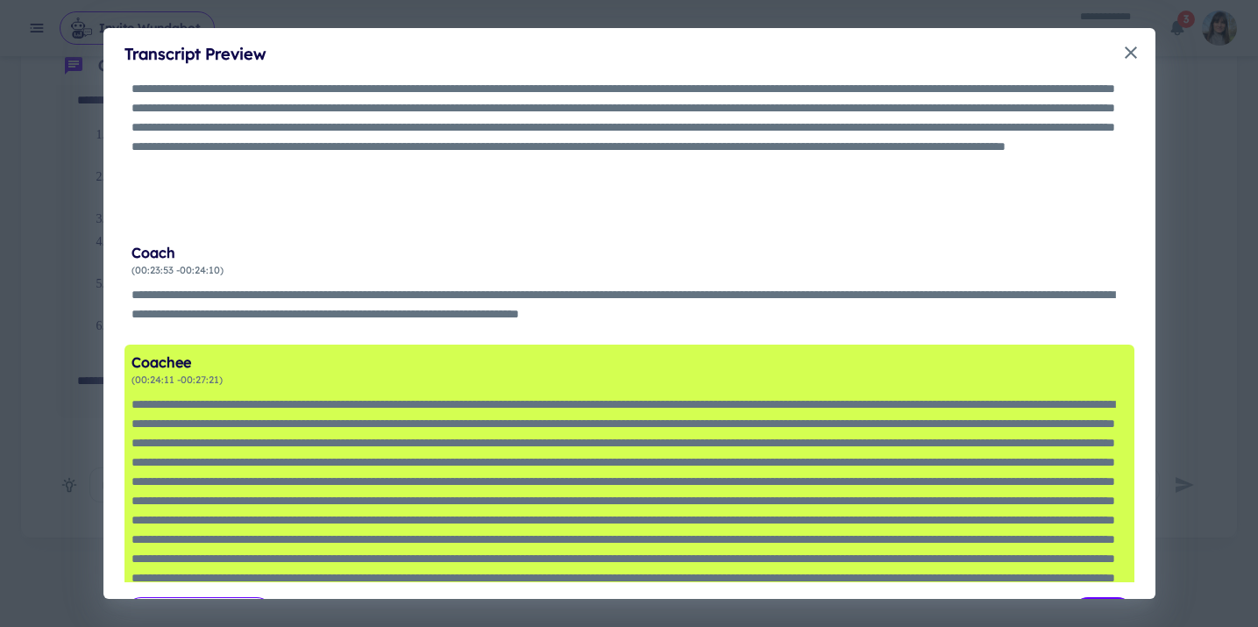 Image resolution: width=1258 pixels, height=627 pixels. Describe the element at coordinates (630, 270) in the screenshot. I see `span: ( 00:23:53 - 00:24:10 )` at that location.